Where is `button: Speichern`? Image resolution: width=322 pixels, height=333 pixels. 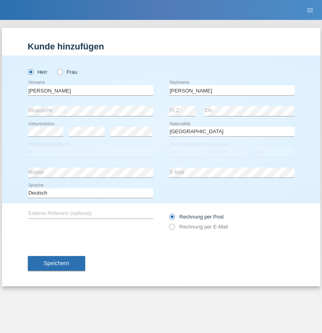
button: Speichern is located at coordinates (57, 263).